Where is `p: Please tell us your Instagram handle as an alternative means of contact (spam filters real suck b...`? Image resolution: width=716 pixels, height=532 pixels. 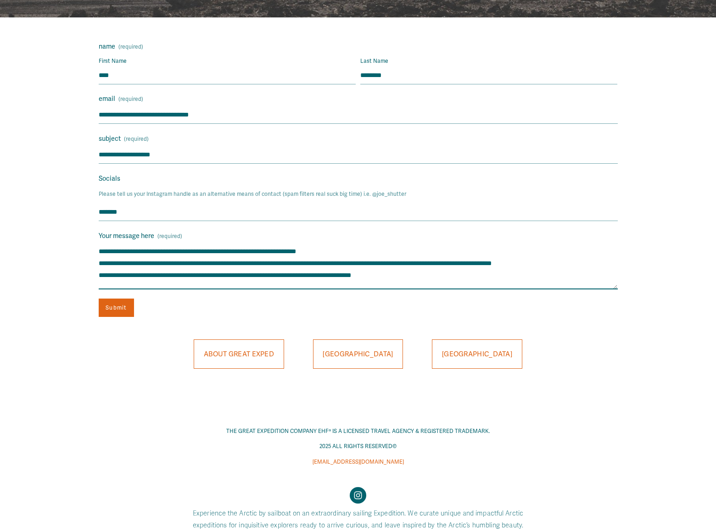
p: Please tell us your Instagram handle as an alternative means of contact (spam filters real suck b... is located at coordinates (358, 195).